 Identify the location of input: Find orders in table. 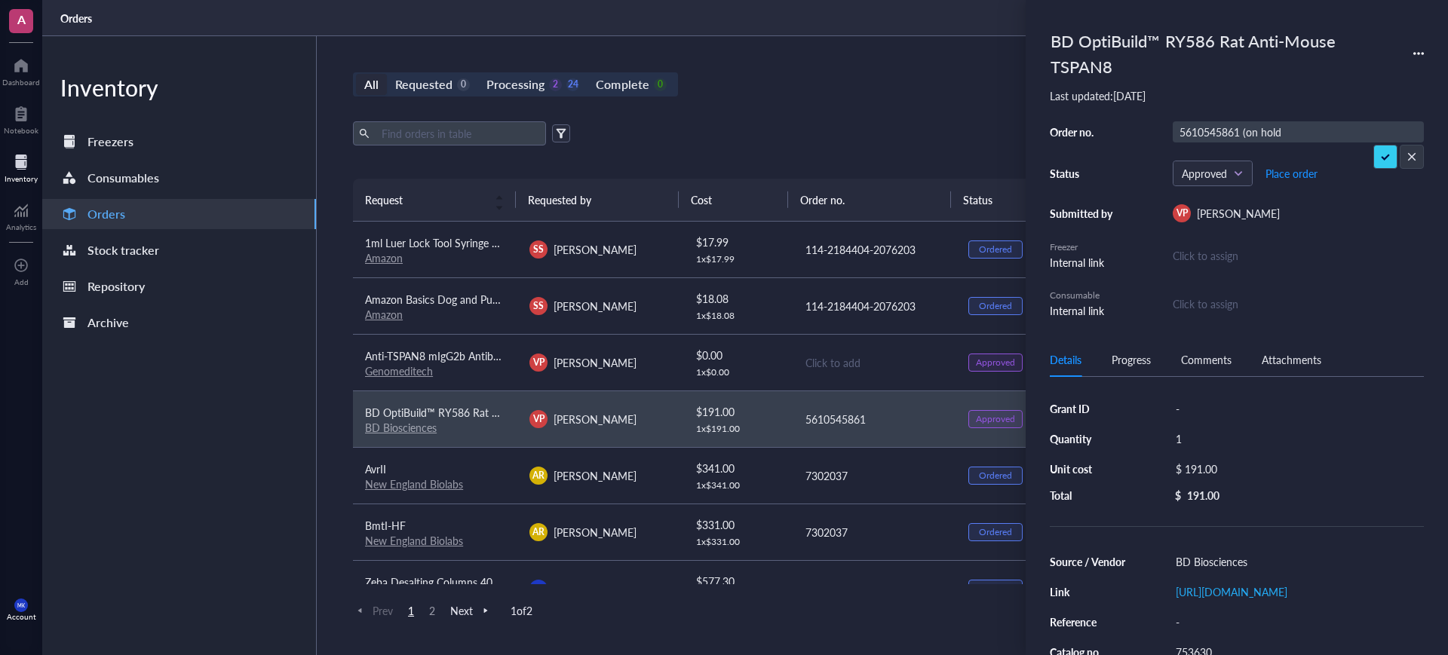
(458, 133).